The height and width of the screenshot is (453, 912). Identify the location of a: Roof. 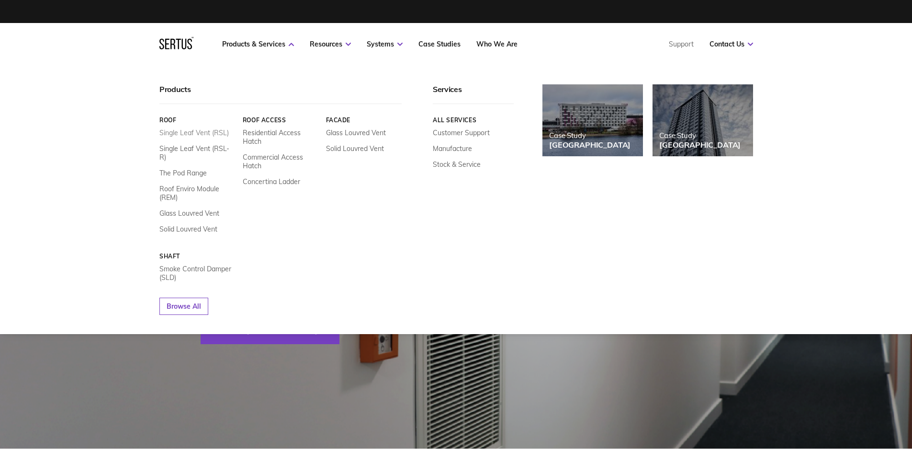
(197, 120).